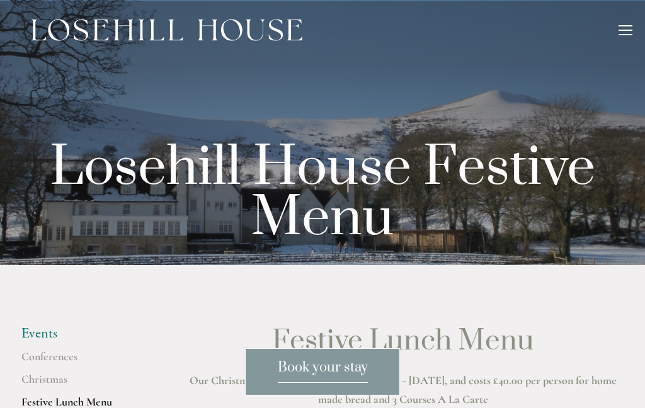  What do you see at coordinates (322, 193) in the screenshot?
I see `p: Losehill House Festive Menu` at bounding box center [322, 193].